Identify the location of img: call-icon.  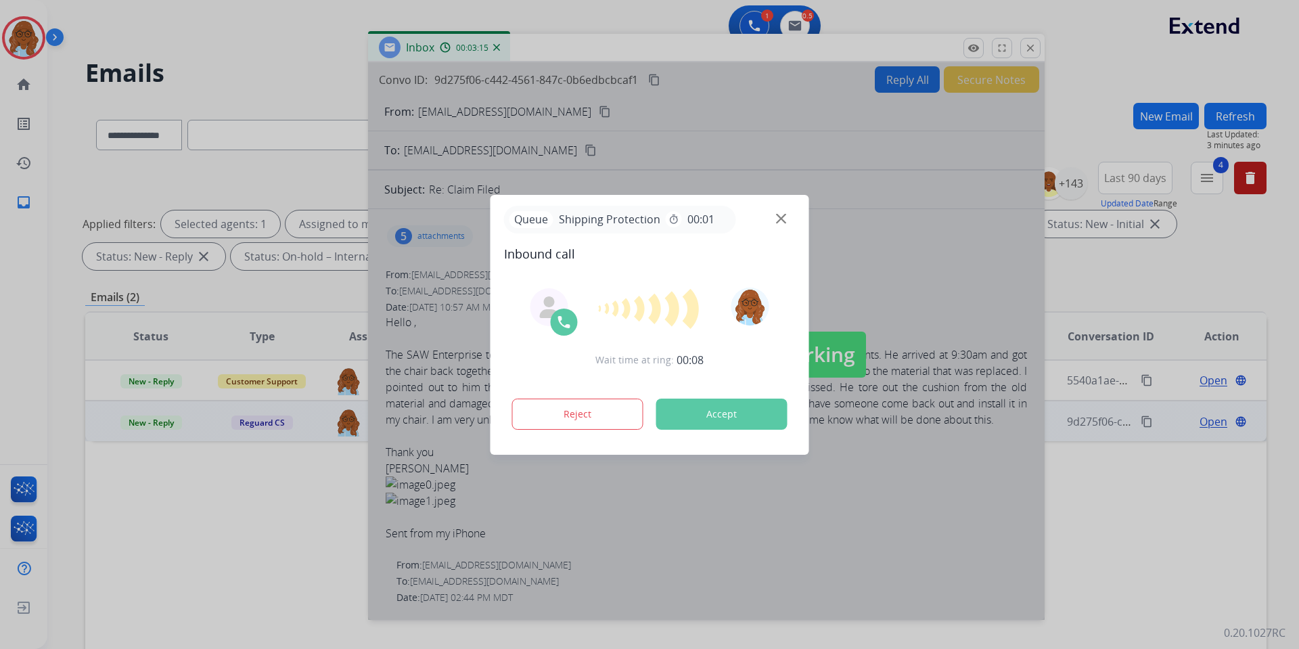
(564, 322).